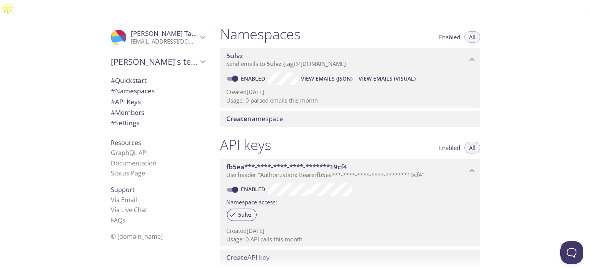 The width and height of the screenshot is (591, 268). I want to click on div: Create namespace, so click(350, 119).